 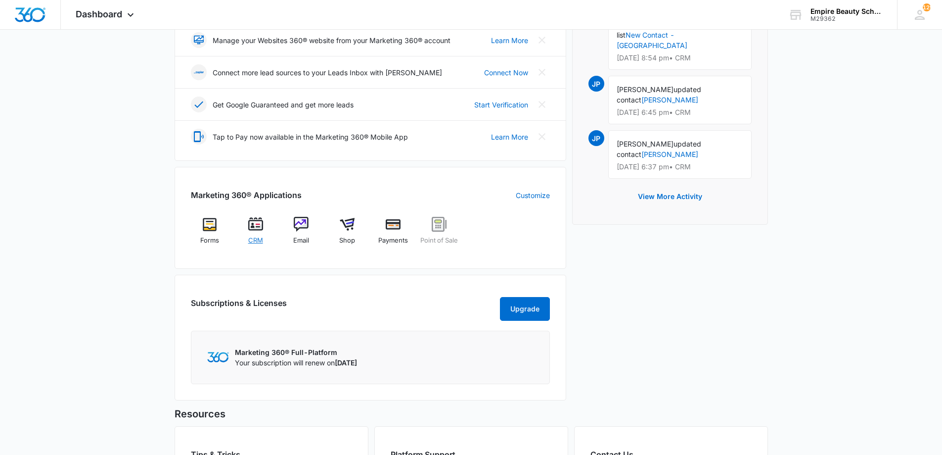 I want to click on a: CRM, so click(x=255, y=234).